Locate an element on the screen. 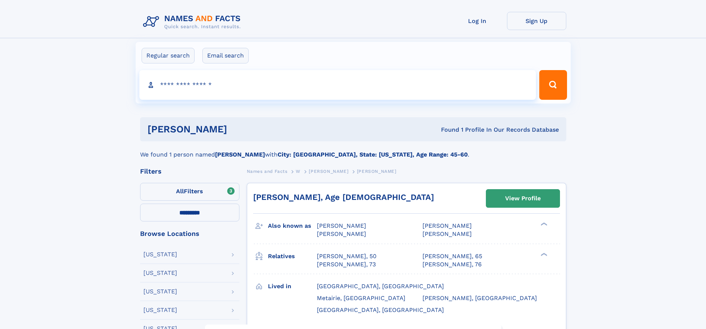 This screenshot has width=706, height=329. label: Regular search is located at coordinates (168, 56).